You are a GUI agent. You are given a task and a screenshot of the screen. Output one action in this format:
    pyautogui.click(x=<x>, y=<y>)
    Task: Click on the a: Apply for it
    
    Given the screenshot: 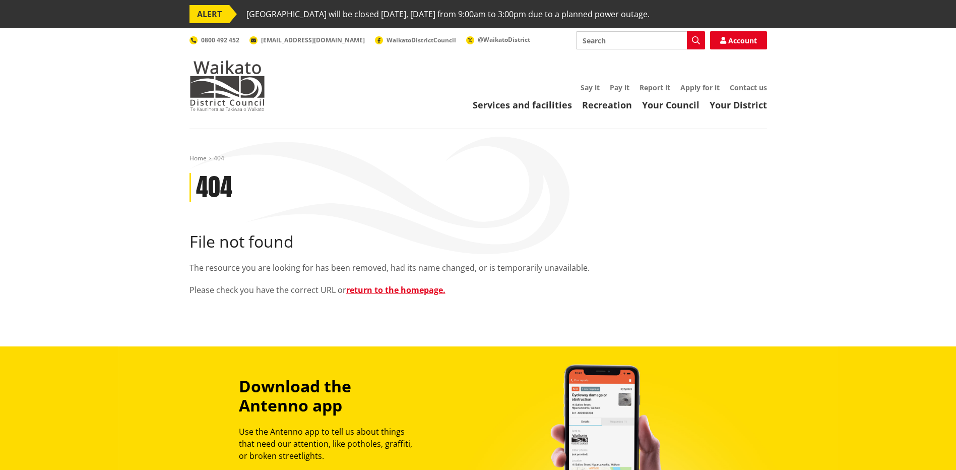 What is the action you would take?
    pyautogui.click(x=700, y=87)
    